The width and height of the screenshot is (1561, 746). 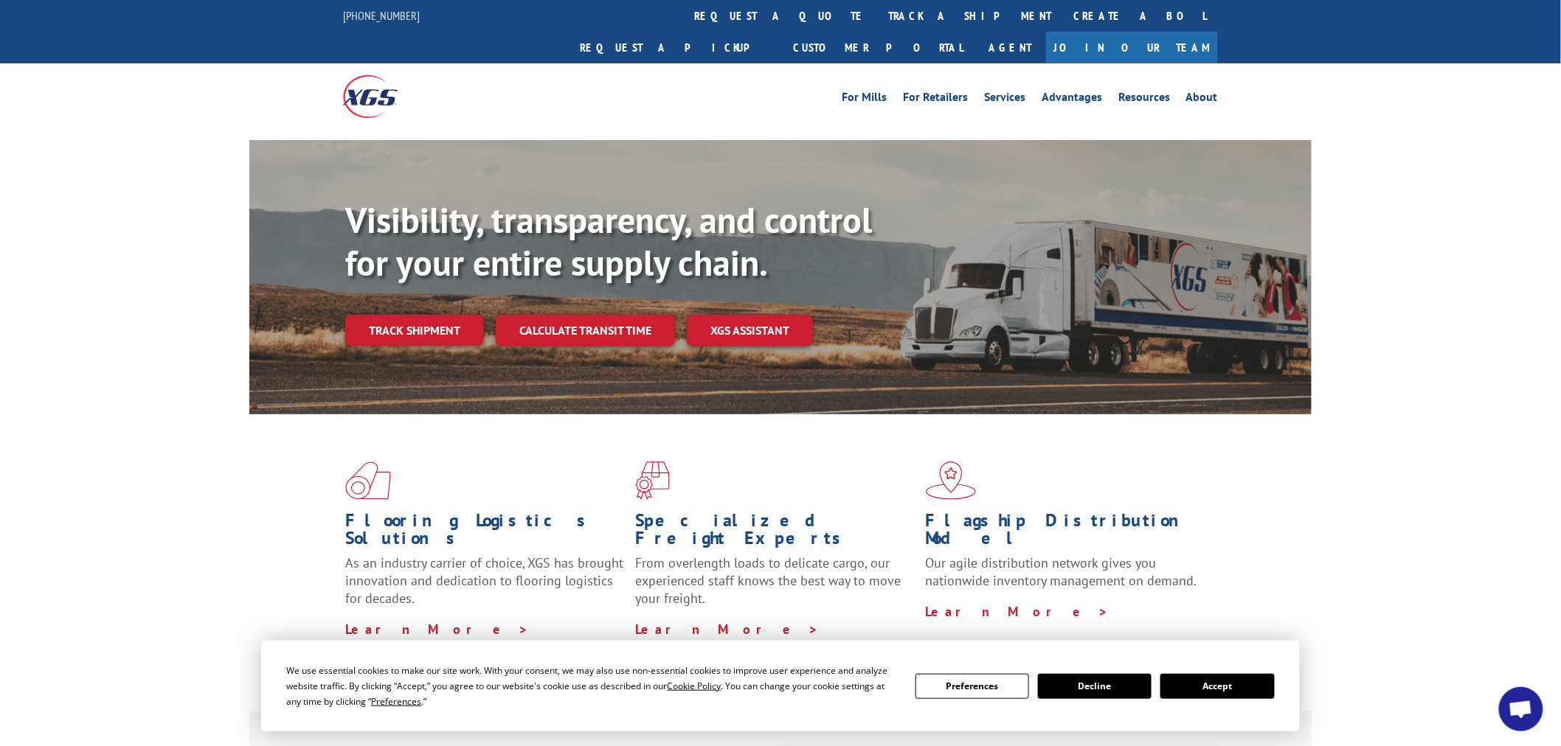 What do you see at coordinates (1144, 100) in the screenshot?
I see `a: Resources` at bounding box center [1144, 100].